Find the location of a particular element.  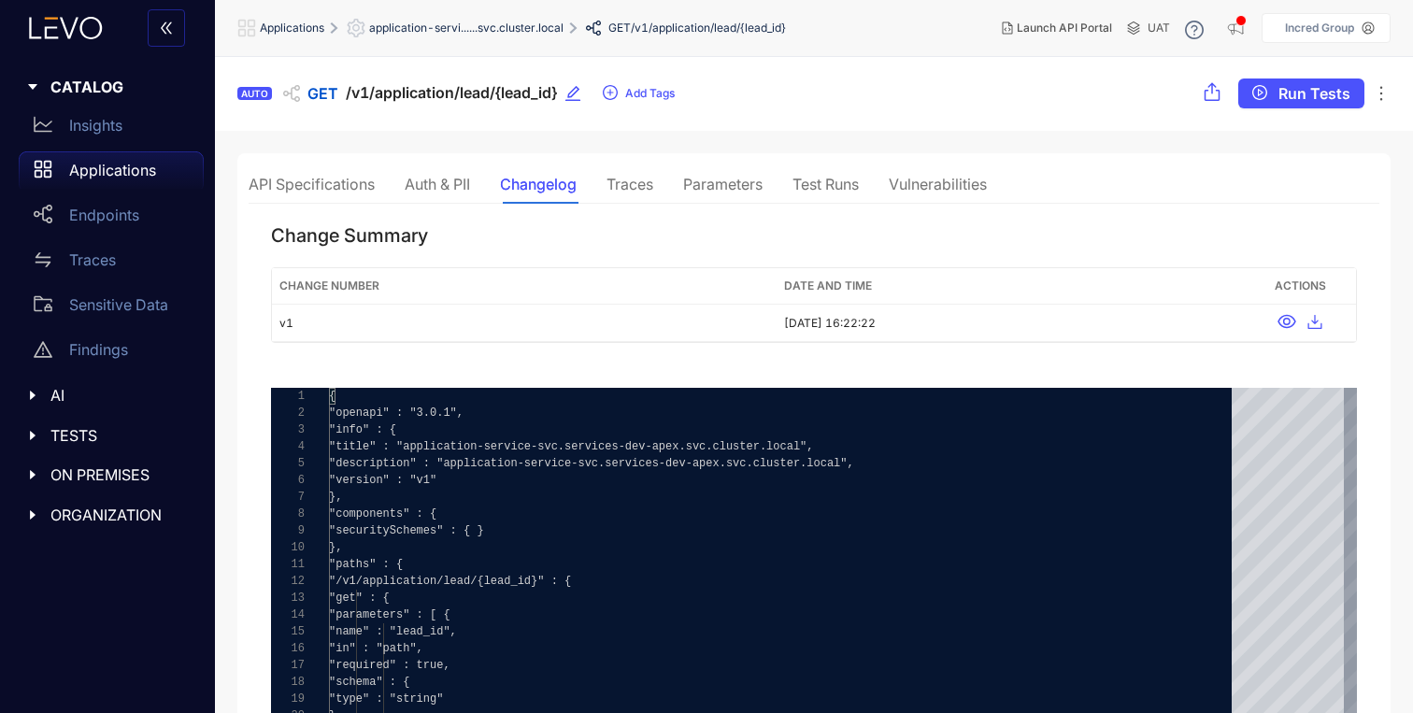

span: Launch API Portal is located at coordinates (1065, 28).